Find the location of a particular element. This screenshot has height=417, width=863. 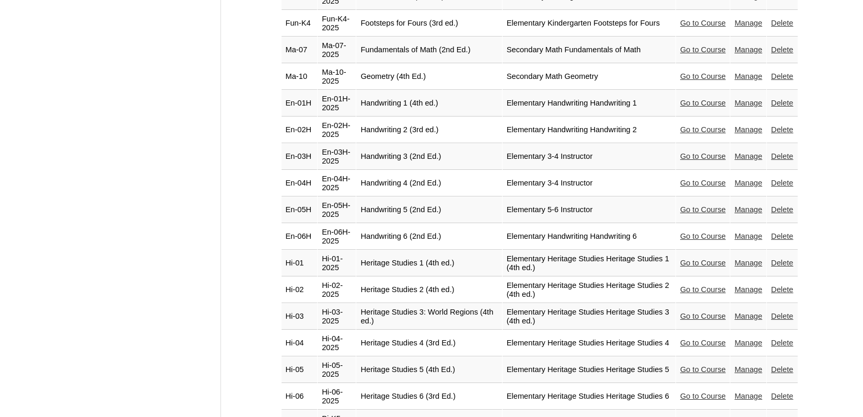

td: Hi-01 is located at coordinates (299, 263).